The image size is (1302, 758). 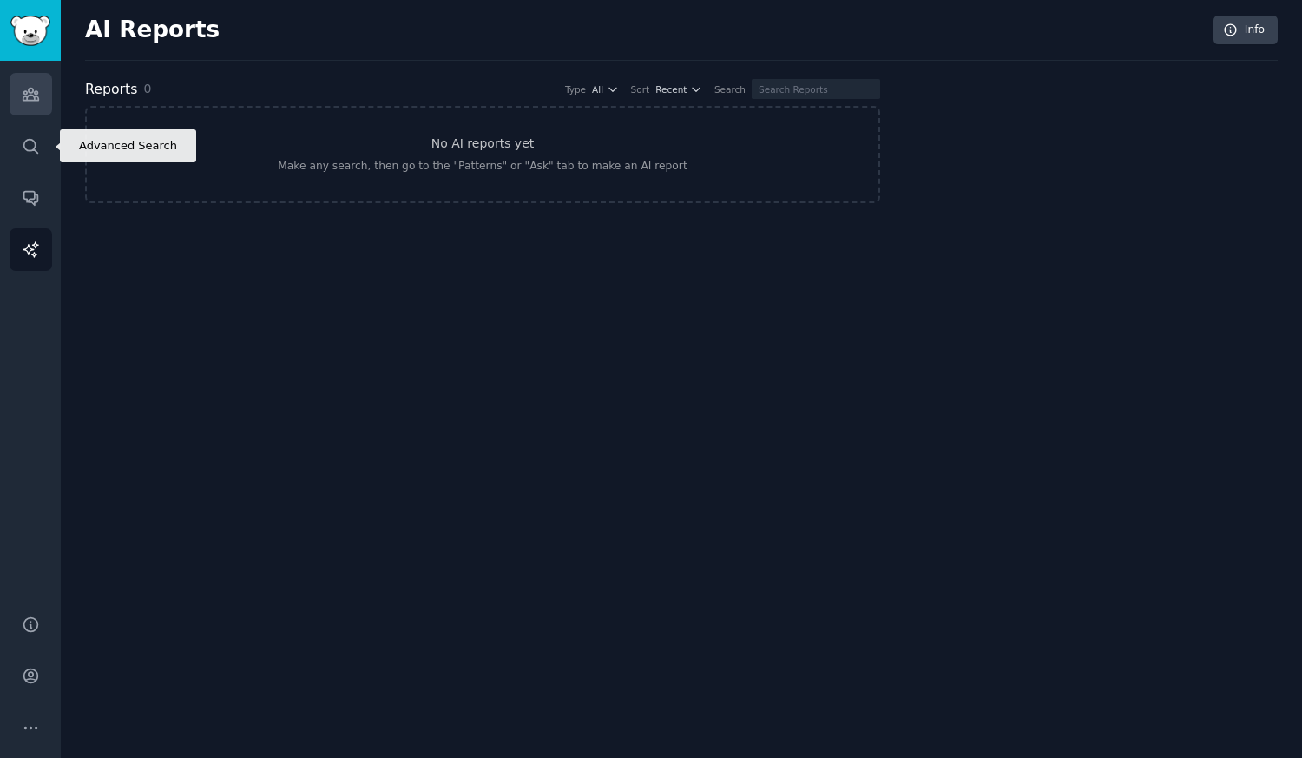 What do you see at coordinates (597, 89) in the screenshot?
I see `span: All` at bounding box center [597, 89].